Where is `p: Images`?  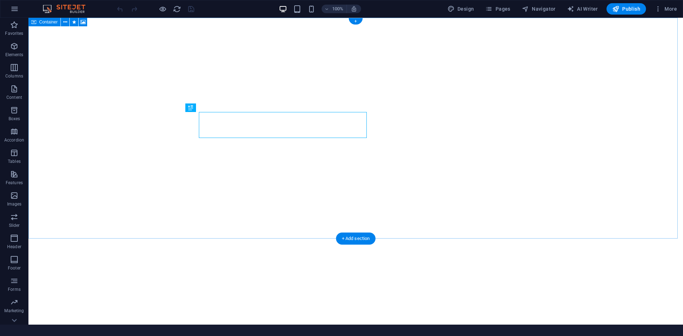
p: Images is located at coordinates (14, 204).